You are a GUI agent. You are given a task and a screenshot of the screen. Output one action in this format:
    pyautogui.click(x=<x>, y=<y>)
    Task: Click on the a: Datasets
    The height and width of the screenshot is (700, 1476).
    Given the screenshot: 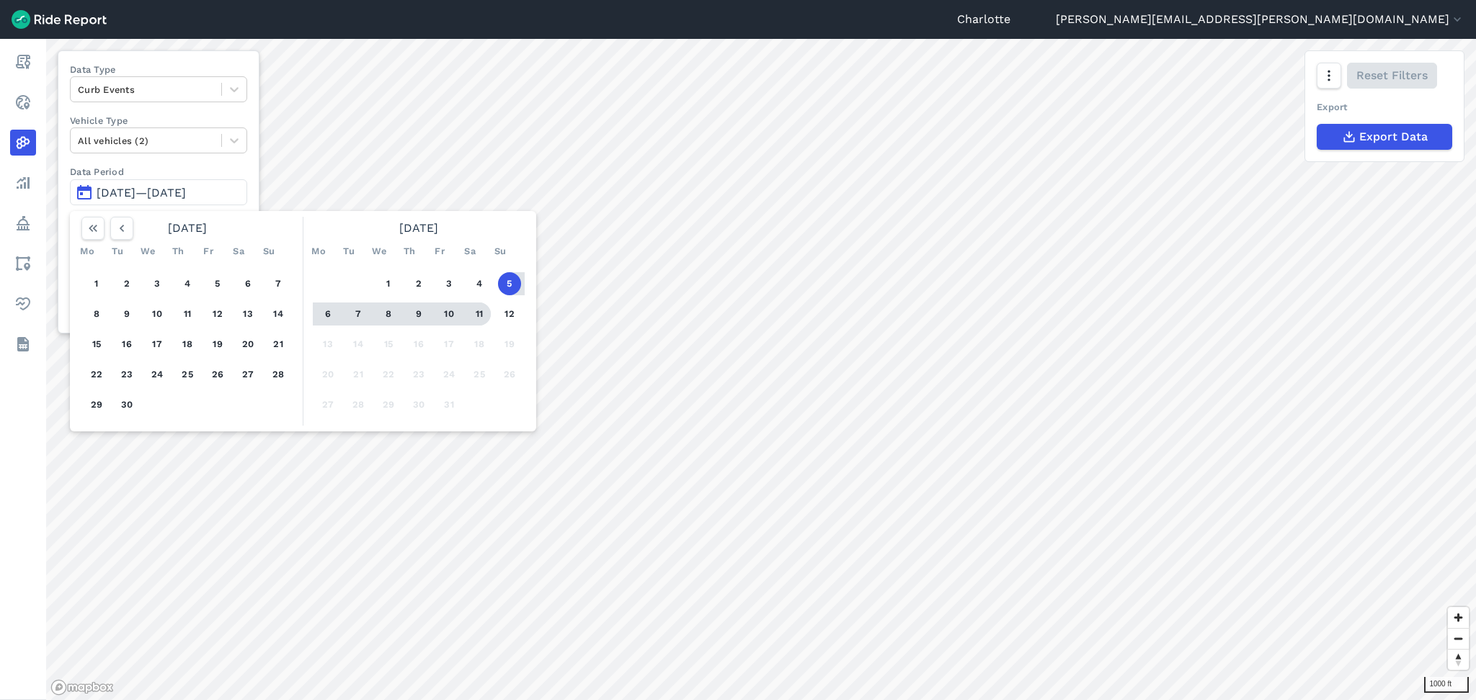 What is the action you would take?
    pyautogui.click(x=23, y=344)
    